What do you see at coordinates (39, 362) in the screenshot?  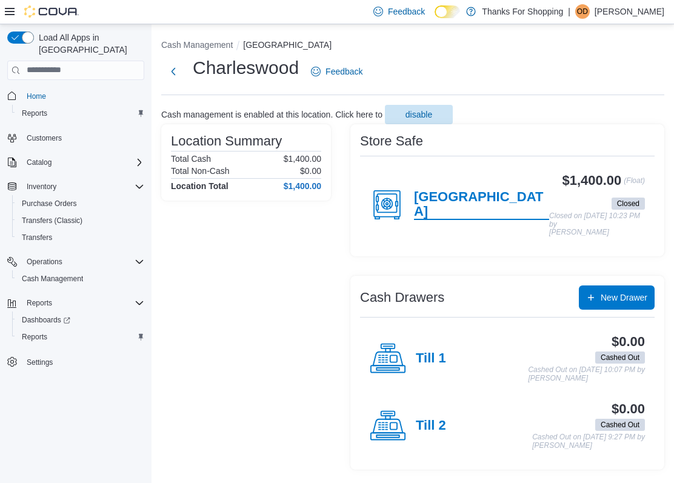 I see `a: Settings` at bounding box center [39, 362].